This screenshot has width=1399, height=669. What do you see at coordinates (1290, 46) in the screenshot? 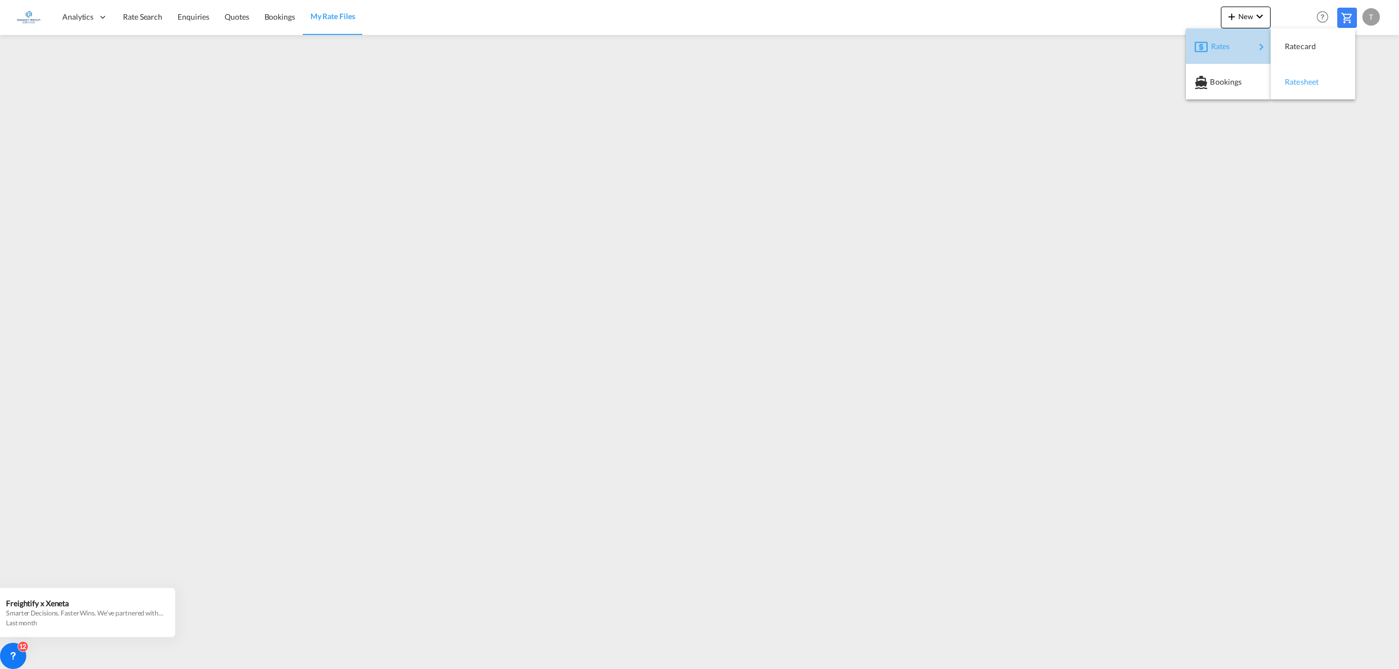
I see `span: Ratecard` at bounding box center [1290, 46].